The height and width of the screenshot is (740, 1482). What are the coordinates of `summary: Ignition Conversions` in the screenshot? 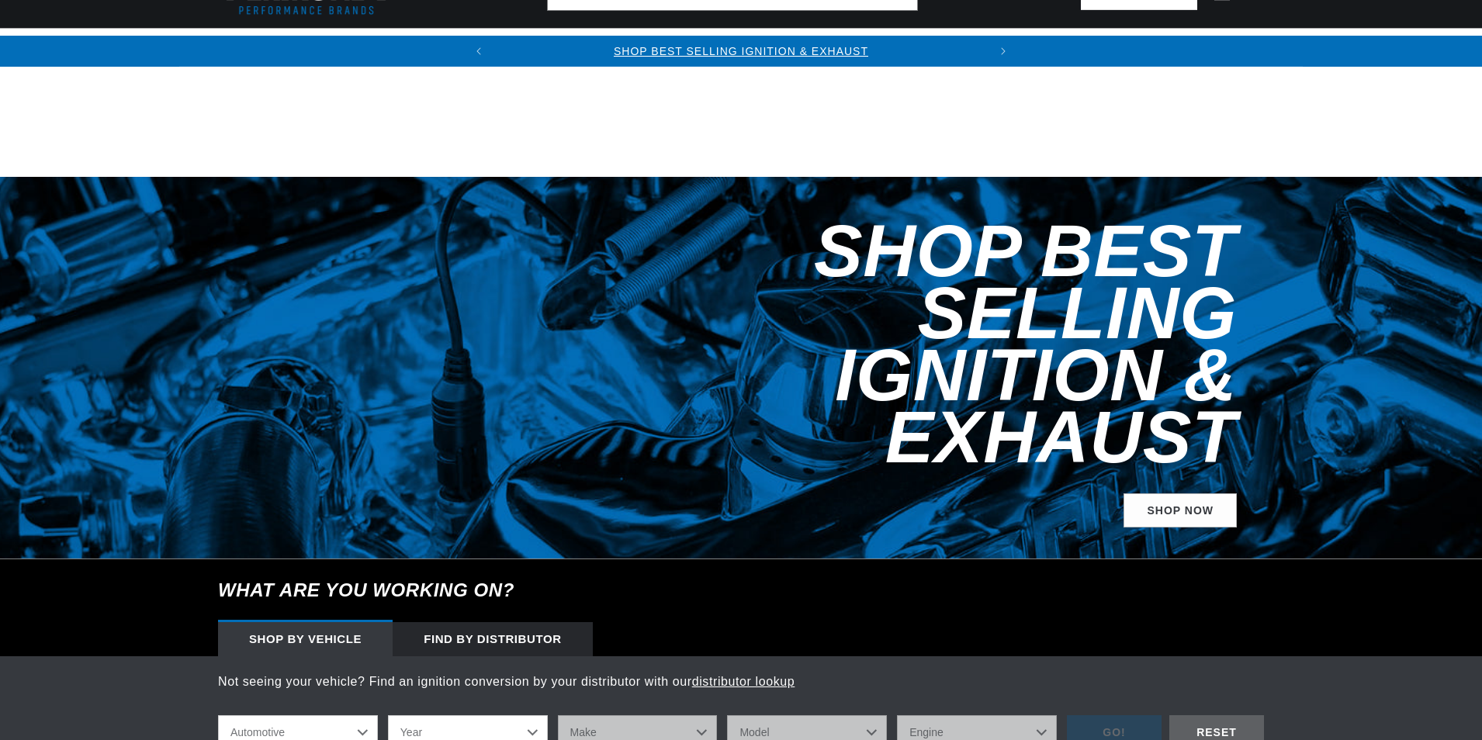 It's located at (302, 47).